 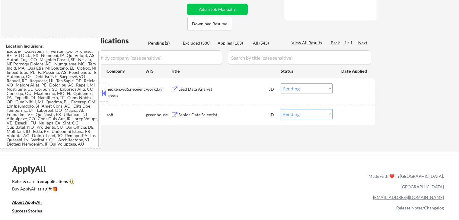 I want to click on div: All (545), so click(x=268, y=43).